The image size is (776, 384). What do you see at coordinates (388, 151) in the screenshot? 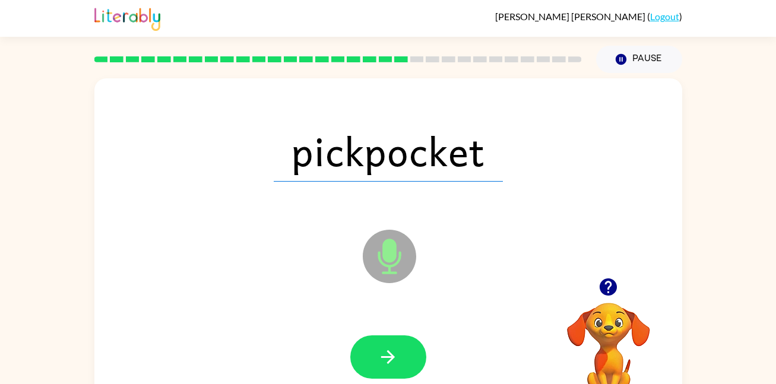
I see `span: pickpocket` at bounding box center [388, 151].